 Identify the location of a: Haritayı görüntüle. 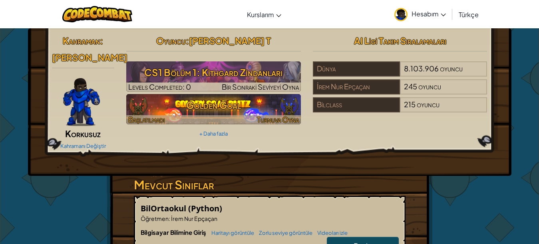
(230, 233).